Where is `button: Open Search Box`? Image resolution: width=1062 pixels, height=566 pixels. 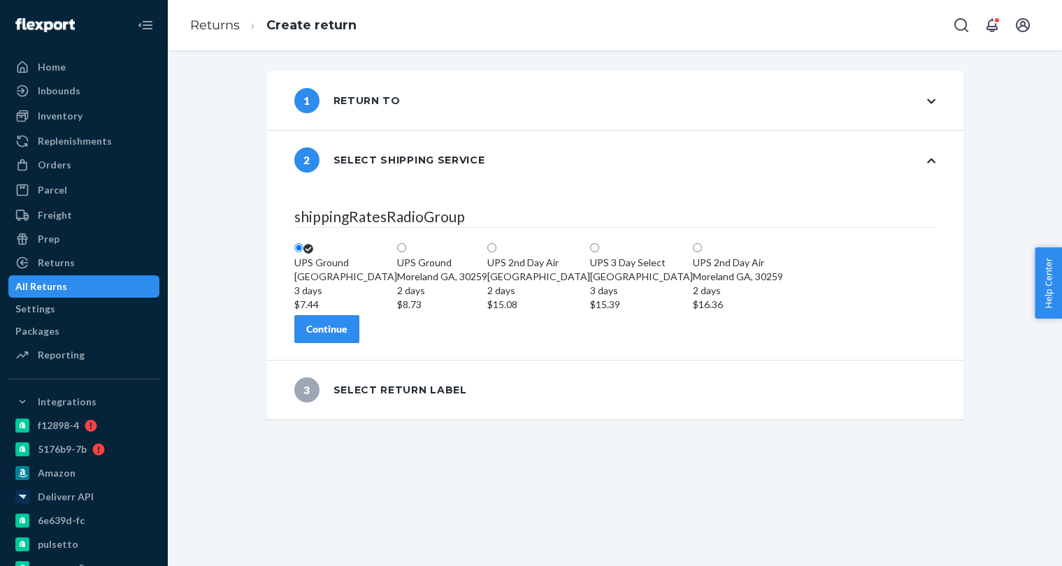 button: Open Search Box is located at coordinates (961, 25).